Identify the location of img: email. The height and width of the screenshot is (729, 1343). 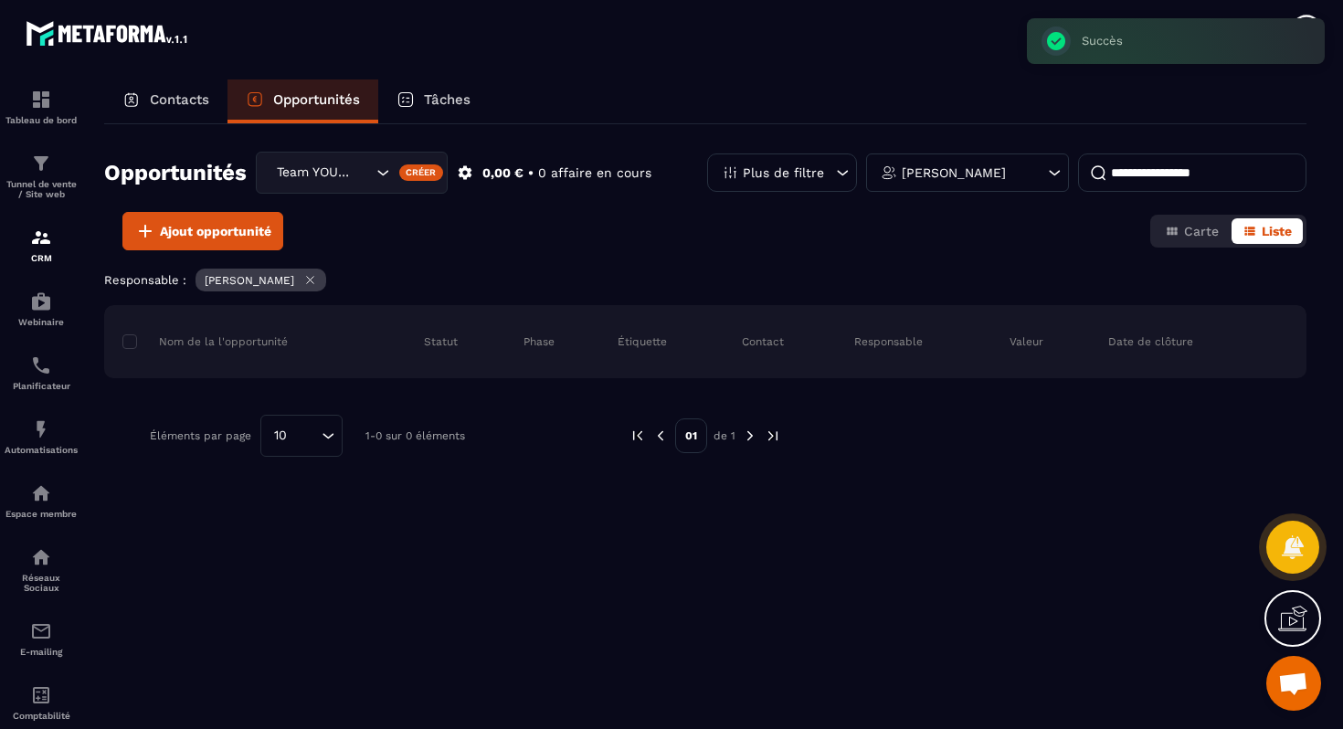
(41, 631).